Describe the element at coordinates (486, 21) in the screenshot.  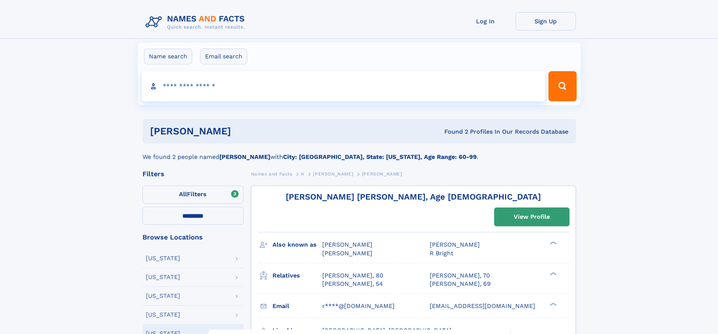
I see `a: Log In` at that location.